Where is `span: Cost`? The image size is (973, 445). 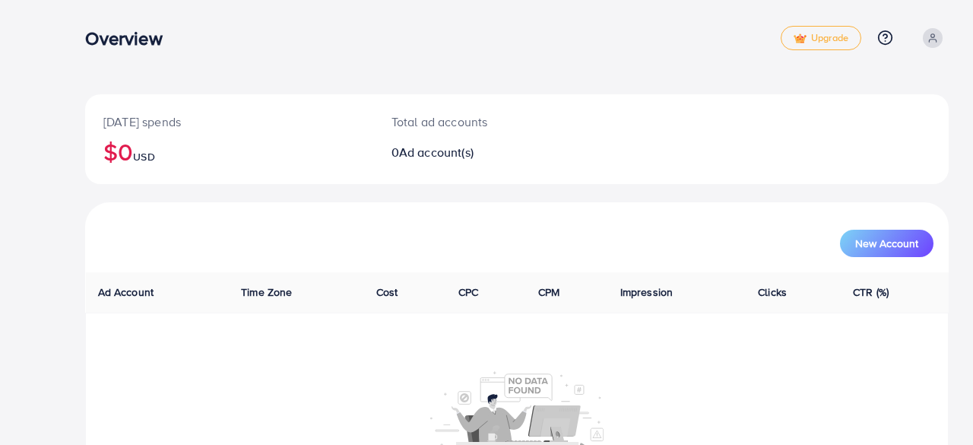 span: Cost is located at coordinates (387, 292).